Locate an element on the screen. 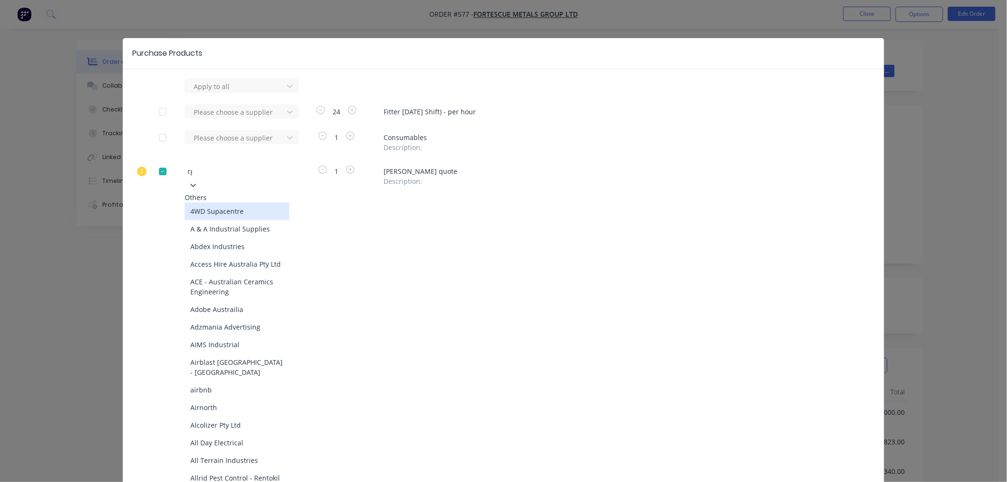  div: Purchase Products is located at coordinates (167, 53).